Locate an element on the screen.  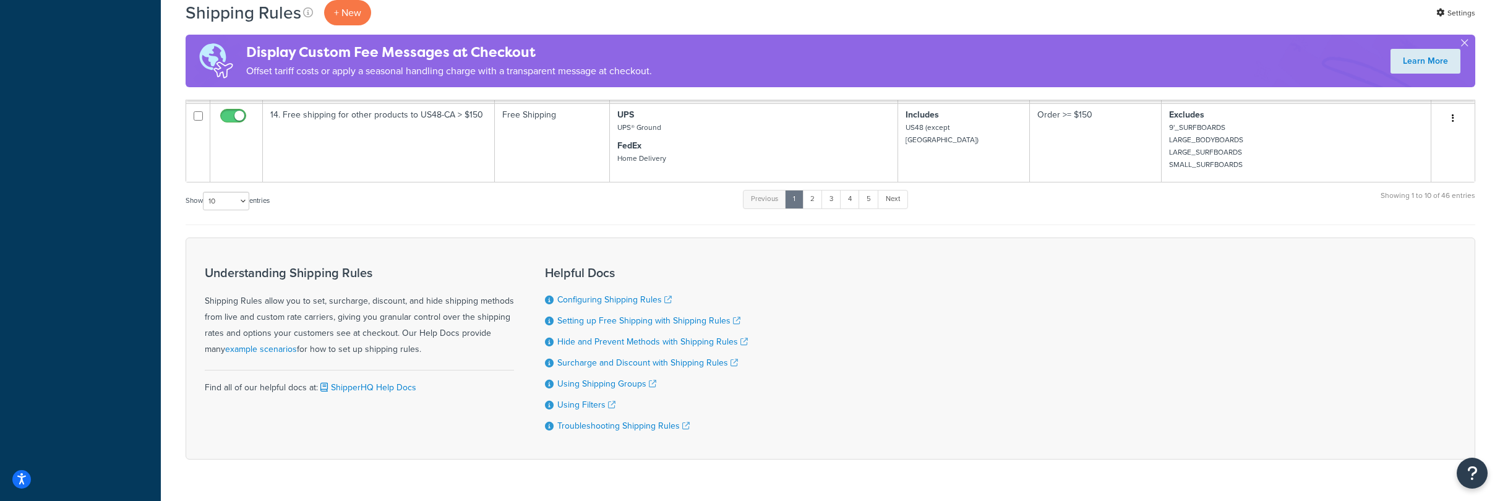
a: Next is located at coordinates (893, 199).